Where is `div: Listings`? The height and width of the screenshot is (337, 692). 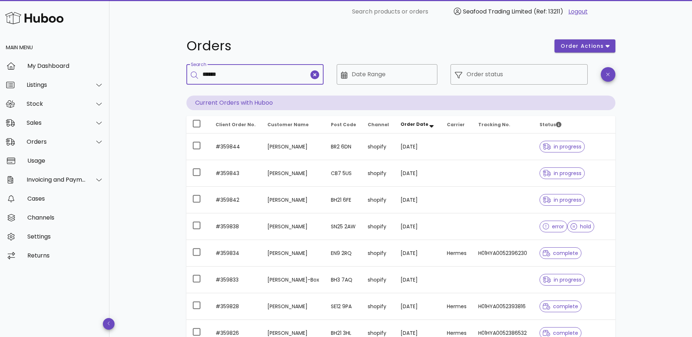
div: Listings is located at coordinates (56, 85).